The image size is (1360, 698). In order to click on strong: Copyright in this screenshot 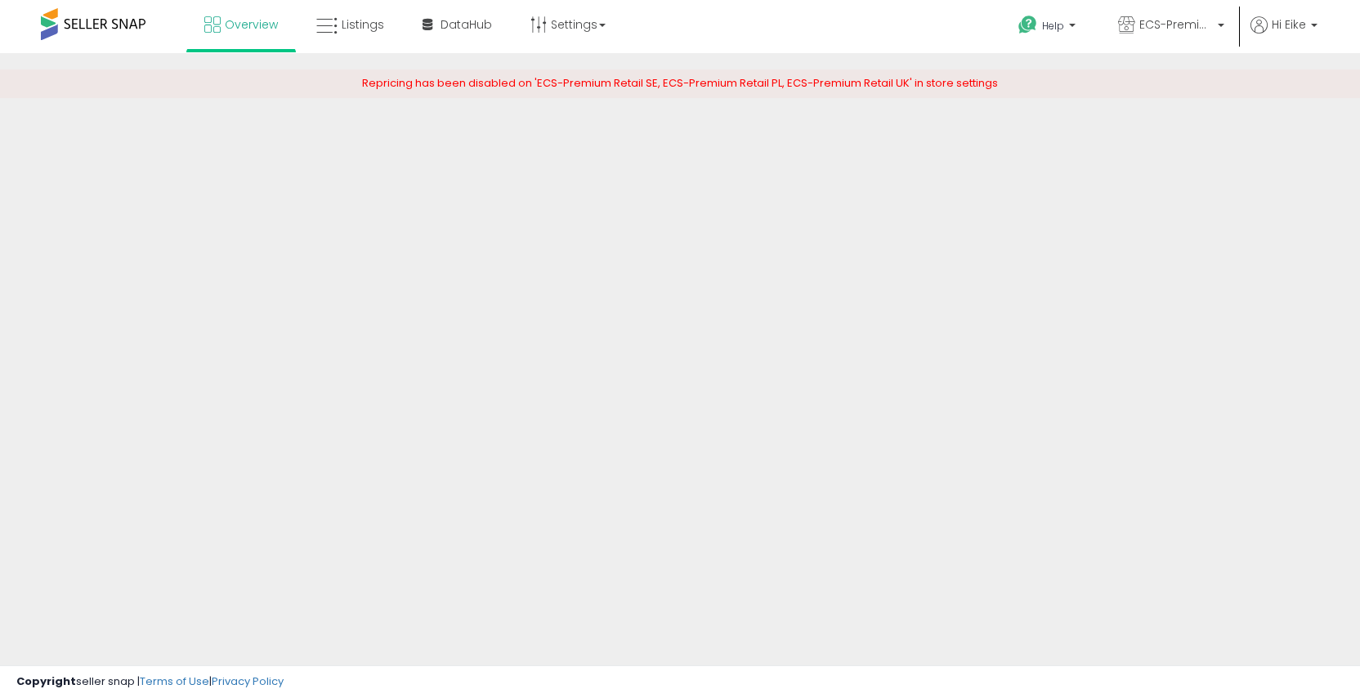, I will do `click(46, 681)`.